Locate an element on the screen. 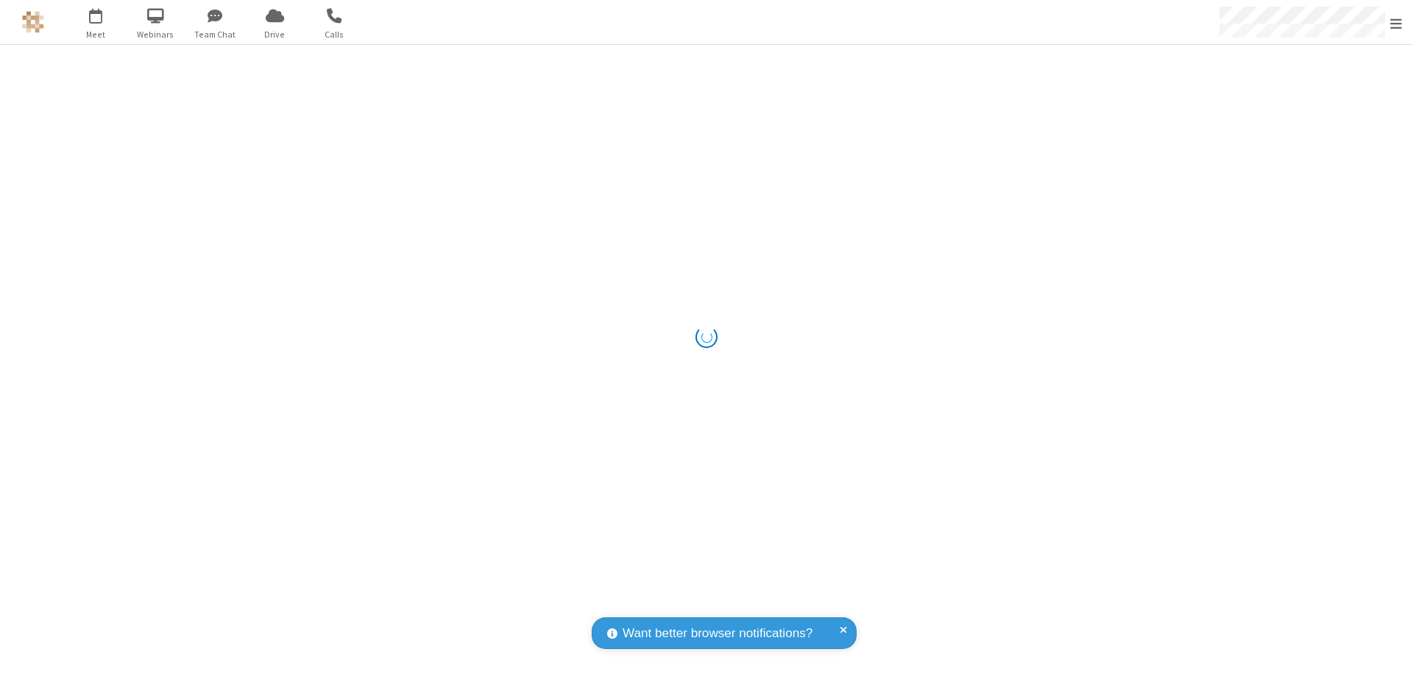 The width and height of the screenshot is (1413, 674). span: Webinars is located at coordinates (155, 35).